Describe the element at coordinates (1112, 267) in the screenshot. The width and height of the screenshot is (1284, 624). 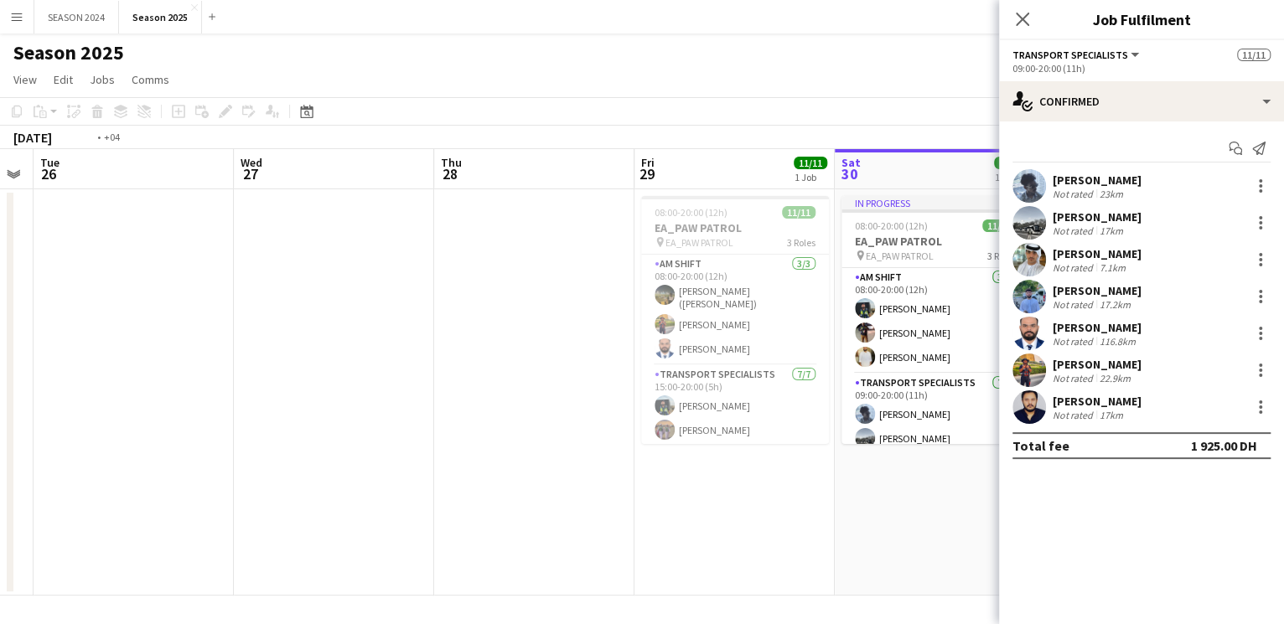
I see `div: 7.1km` at that location.